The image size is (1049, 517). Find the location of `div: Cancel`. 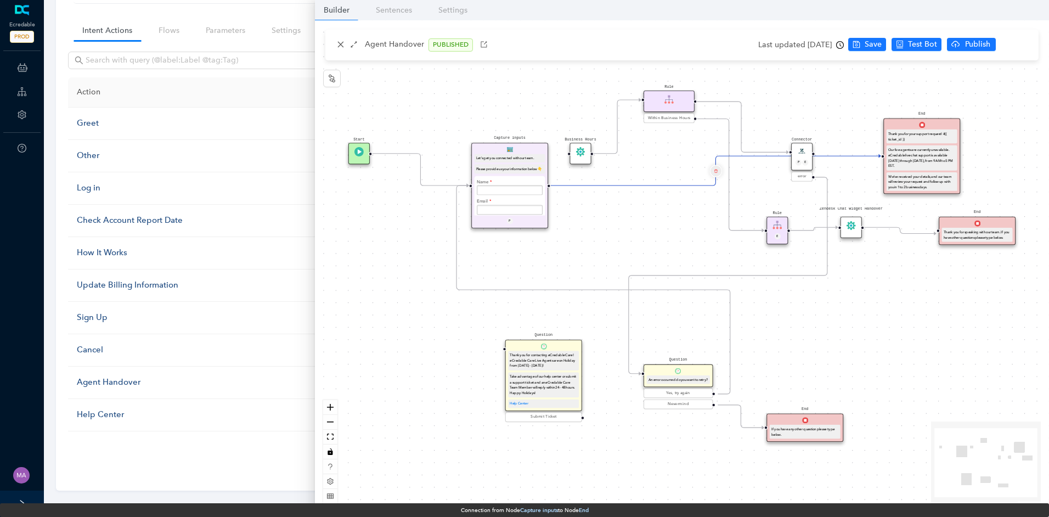

div: Cancel is located at coordinates (209, 350).